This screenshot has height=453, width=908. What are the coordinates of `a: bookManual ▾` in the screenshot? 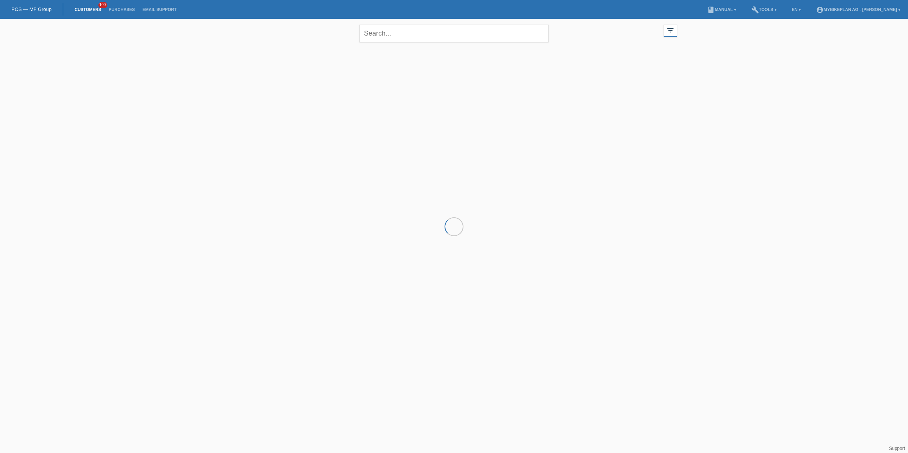 It's located at (721, 9).